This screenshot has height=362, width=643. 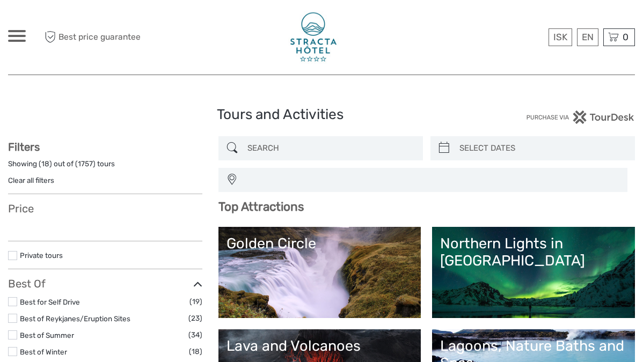 I want to click on img: 406-be0f0059-ddf2-408f-a541-279631290b14_logo_big.jpg, so click(x=314, y=37).